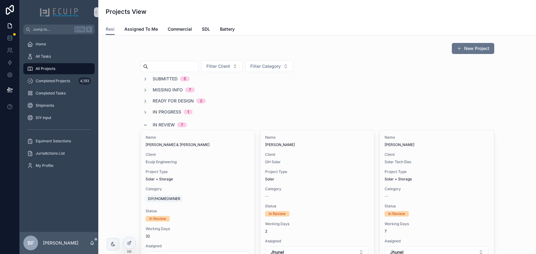 This screenshot has width=536, height=254. Describe the element at coordinates (168, 90) in the screenshot. I see `span: Missing Info` at that location.